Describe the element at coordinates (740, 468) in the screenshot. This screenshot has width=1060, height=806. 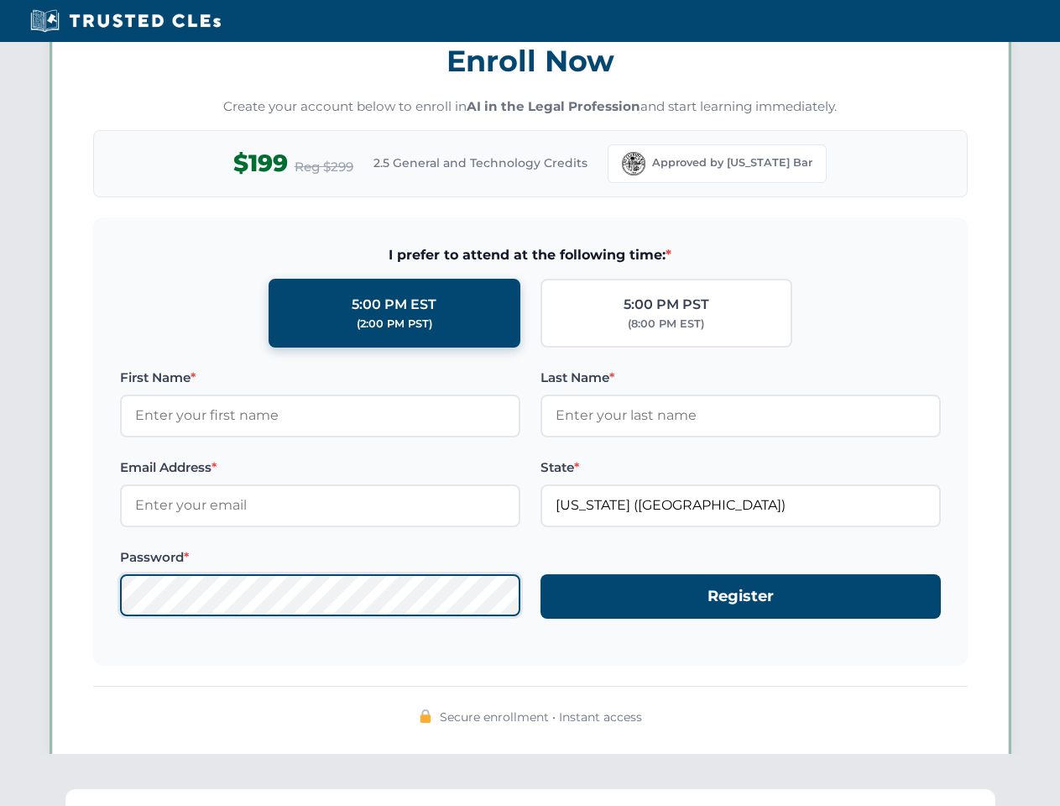
I see `label: State` at that location.